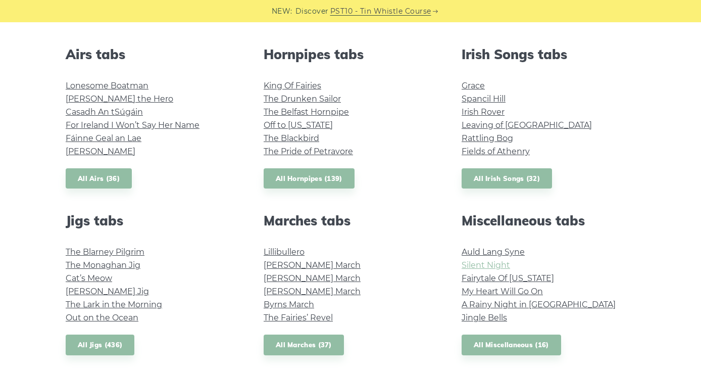 This screenshot has height=371, width=701. What do you see at coordinates (105, 252) in the screenshot?
I see `a: The Blarney Pilgrim` at bounding box center [105, 252].